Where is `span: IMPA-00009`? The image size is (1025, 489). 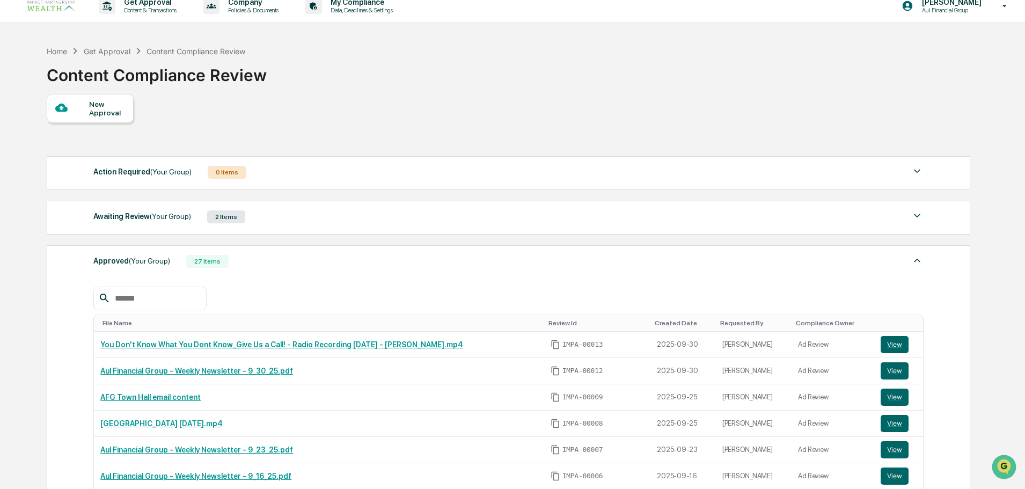
span: IMPA-00009 is located at coordinates (583, 397).